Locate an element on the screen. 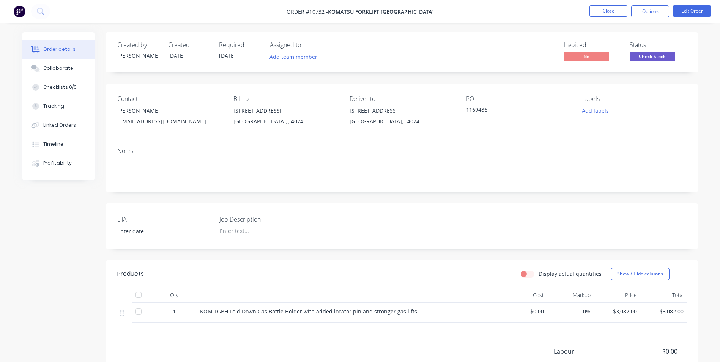  span: Labour is located at coordinates (588, 352).